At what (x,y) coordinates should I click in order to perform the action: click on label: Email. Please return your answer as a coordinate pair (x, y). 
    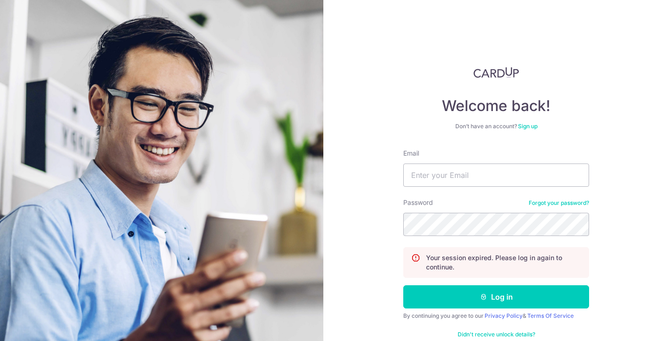
    Looking at the image, I should click on (411, 153).